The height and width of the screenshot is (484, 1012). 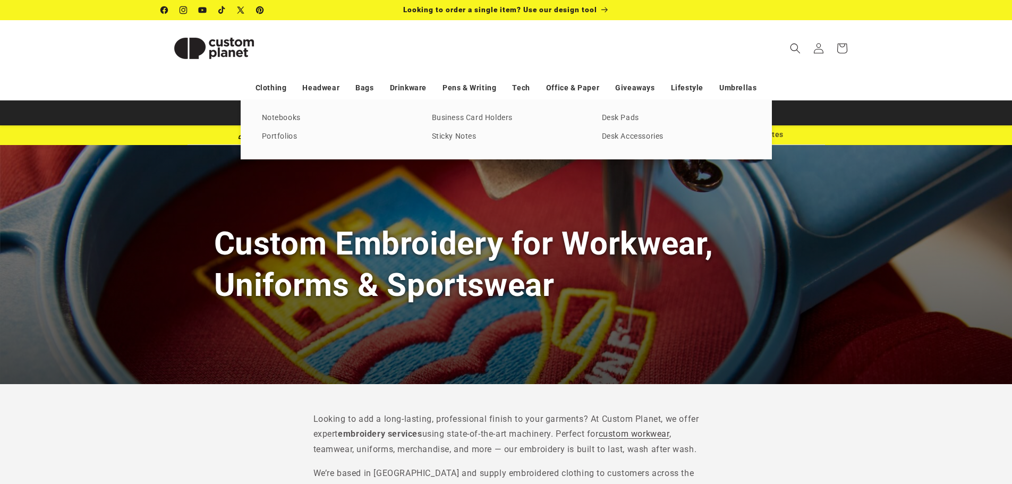 What do you see at coordinates (635, 88) in the screenshot?
I see `a: Giveaways` at bounding box center [635, 88].